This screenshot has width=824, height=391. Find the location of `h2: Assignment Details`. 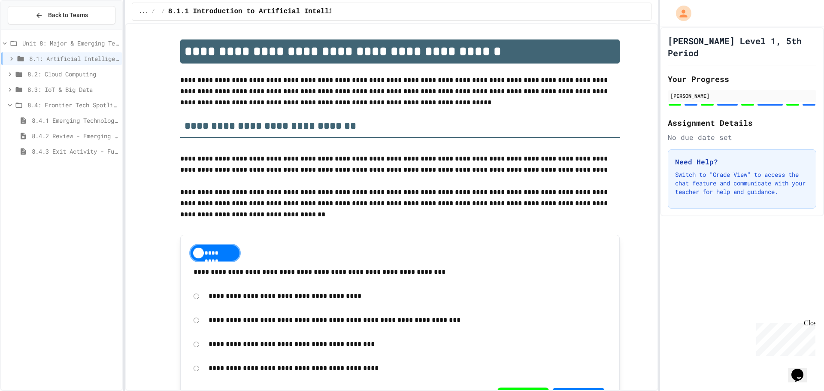

h2: Assignment Details is located at coordinates (742, 123).